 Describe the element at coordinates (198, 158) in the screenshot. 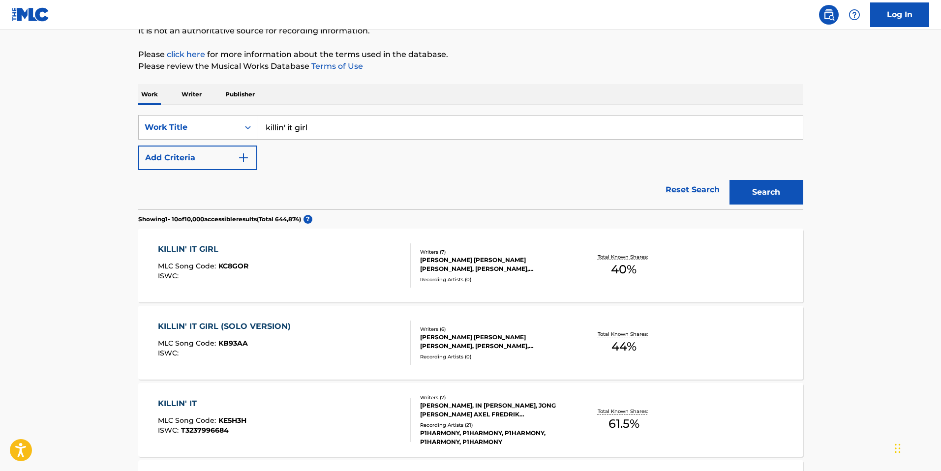

I see `button: Add Criteria` at that location.